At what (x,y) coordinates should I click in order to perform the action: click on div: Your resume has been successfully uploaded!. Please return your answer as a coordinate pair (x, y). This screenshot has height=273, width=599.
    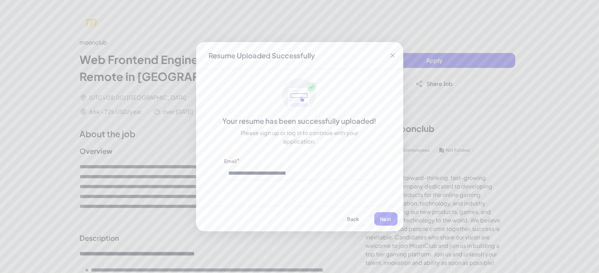
    Looking at the image, I should click on (300, 121).